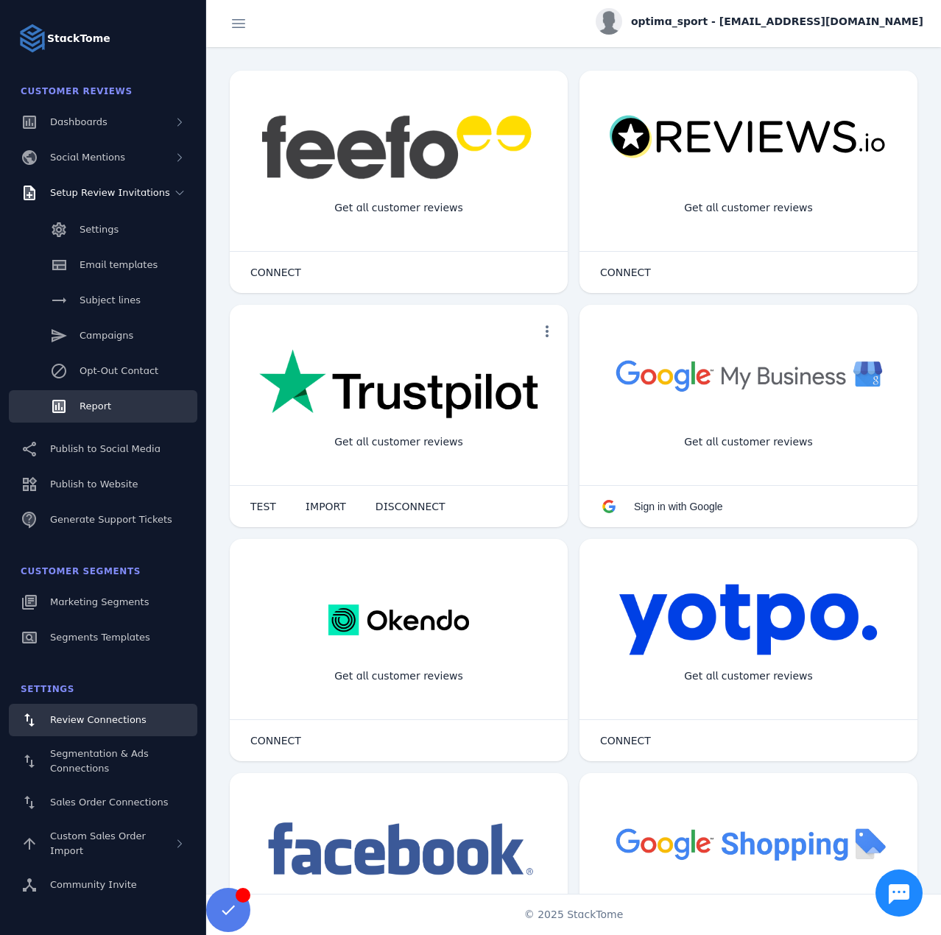 The height and width of the screenshot is (935, 941). What do you see at coordinates (111, 519) in the screenshot?
I see `span: Generate Support Tickets` at bounding box center [111, 519].